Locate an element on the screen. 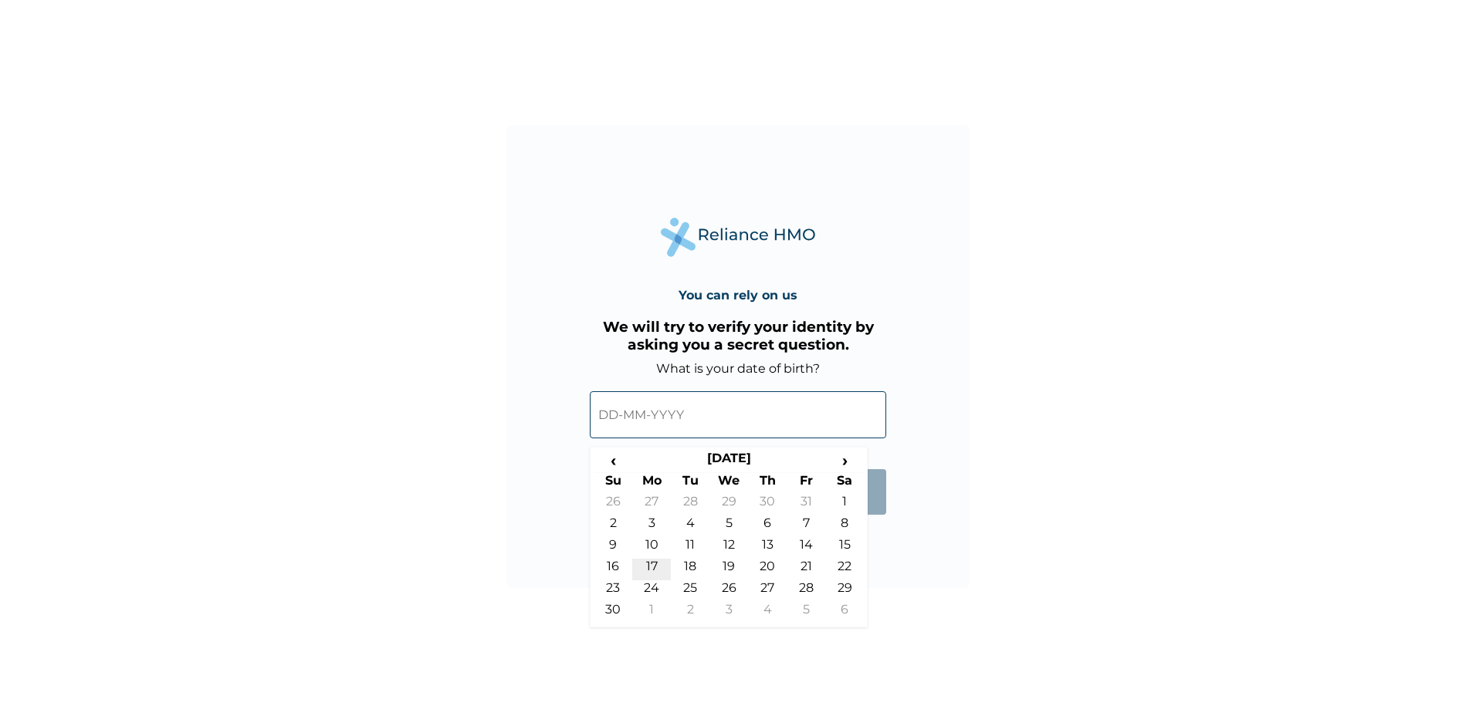 This screenshot has width=1476, height=713. td: 12 is located at coordinates (729, 548).